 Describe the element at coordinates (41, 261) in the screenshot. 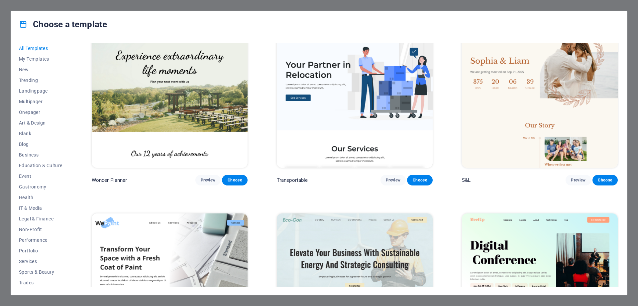

I see `button: Services` at that location.